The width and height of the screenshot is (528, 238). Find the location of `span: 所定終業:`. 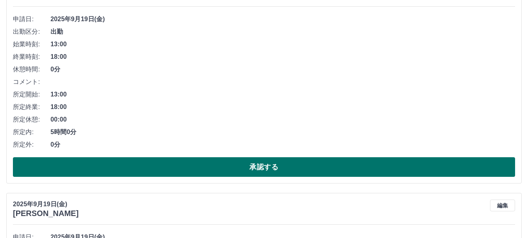

span: 所定終業: is located at coordinates (32, 107).